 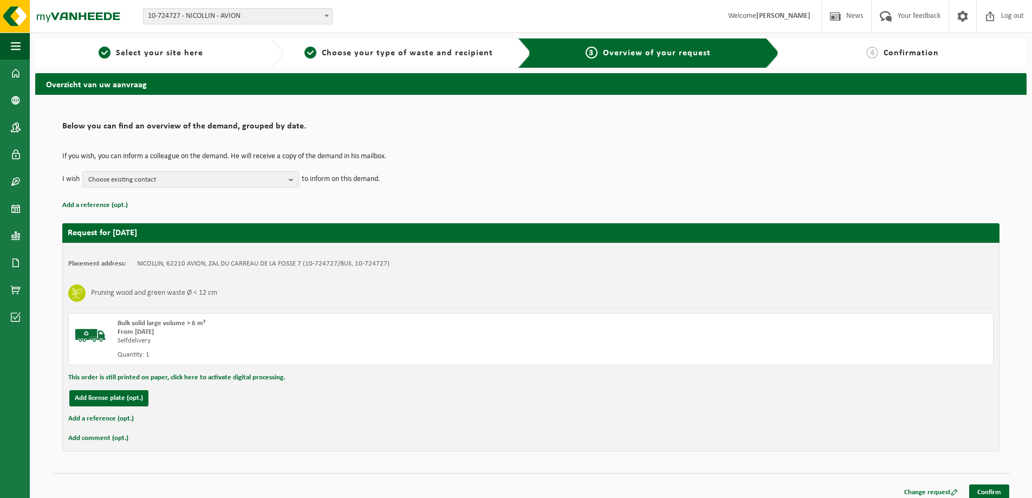 What do you see at coordinates (263, 264) in the screenshot?
I see `td: NICOLLIN, 62210 AVION, ZAL DU CARREAU DE LA FOSSE 7 (10-724727/BUS, 10-724727)` at bounding box center [263, 264].